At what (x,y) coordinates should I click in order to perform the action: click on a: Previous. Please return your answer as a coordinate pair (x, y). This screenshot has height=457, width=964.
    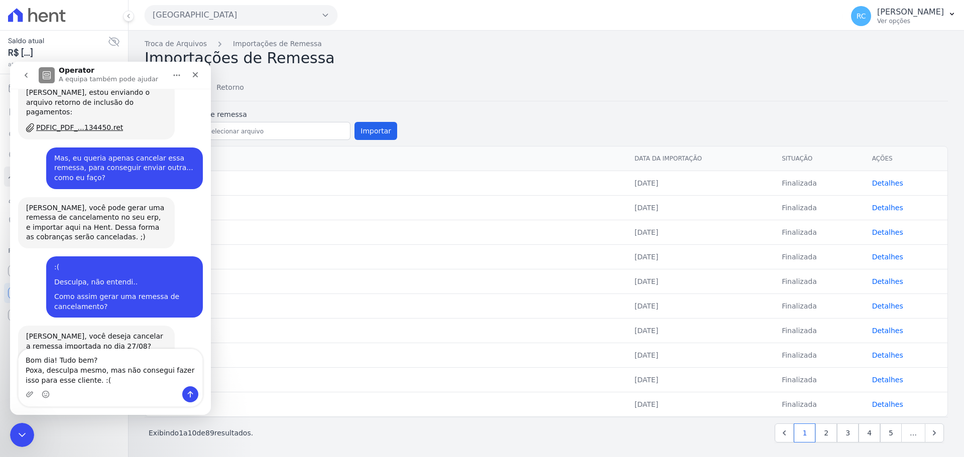
    Looking at the image, I should click on (784, 433).